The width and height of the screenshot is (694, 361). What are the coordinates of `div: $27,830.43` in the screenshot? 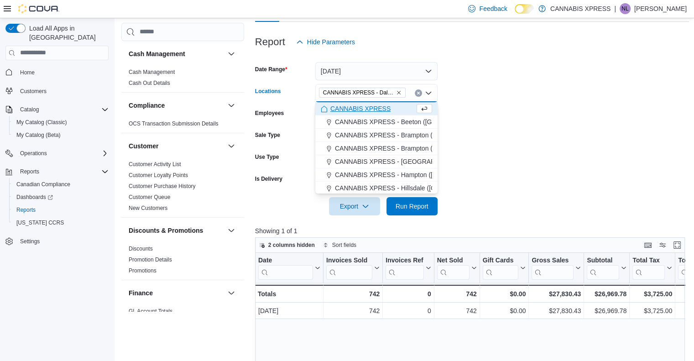 It's located at (556, 311).